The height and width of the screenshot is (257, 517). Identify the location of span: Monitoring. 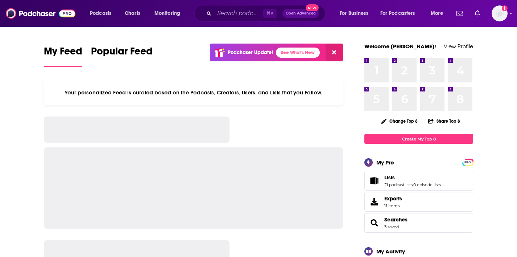
(167, 13).